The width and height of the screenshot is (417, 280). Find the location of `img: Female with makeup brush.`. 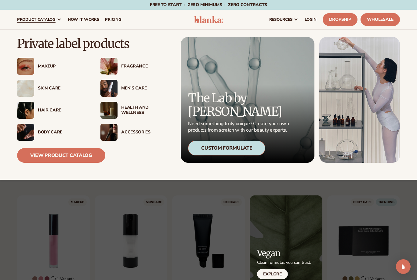

img: Female with makeup brush. is located at coordinates (109, 132).